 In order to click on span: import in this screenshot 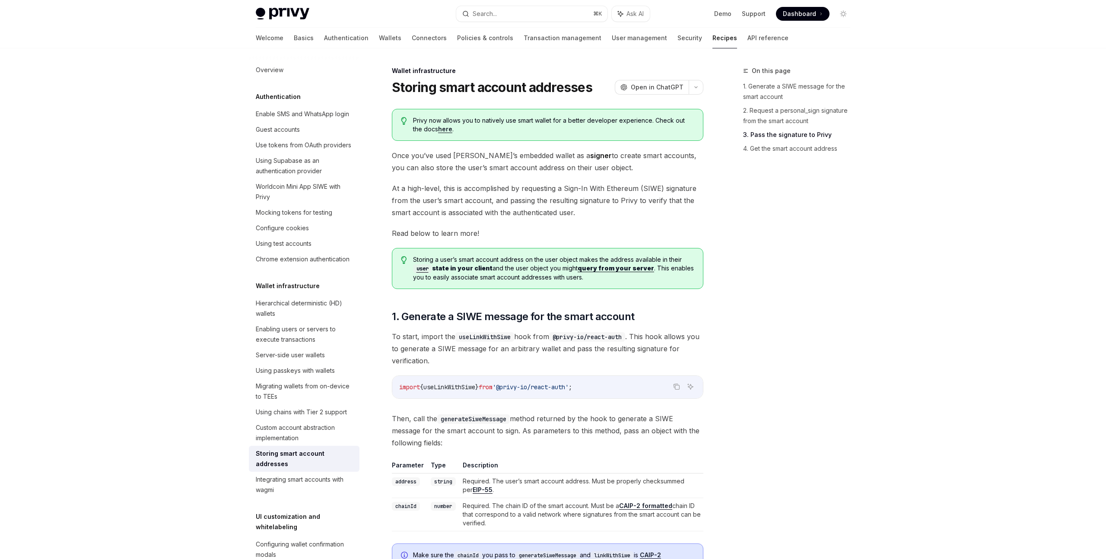, I will do `click(410, 387)`.